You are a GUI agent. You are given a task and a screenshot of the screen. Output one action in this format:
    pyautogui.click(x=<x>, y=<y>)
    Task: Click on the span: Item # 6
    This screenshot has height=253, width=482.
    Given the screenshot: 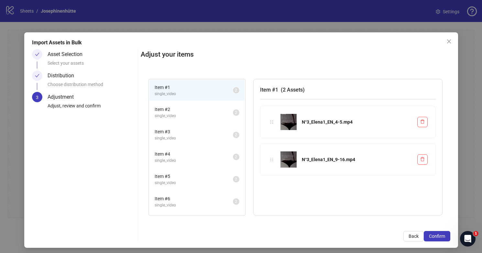 What is the action you would take?
    pyautogui.click(x=194, y=199)
    